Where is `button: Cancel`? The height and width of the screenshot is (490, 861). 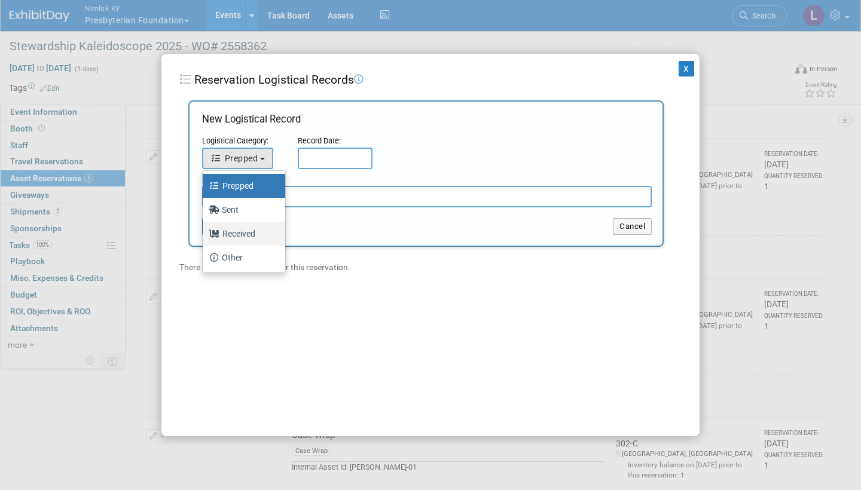 button: Cancel is located at coordinates (632, 227).